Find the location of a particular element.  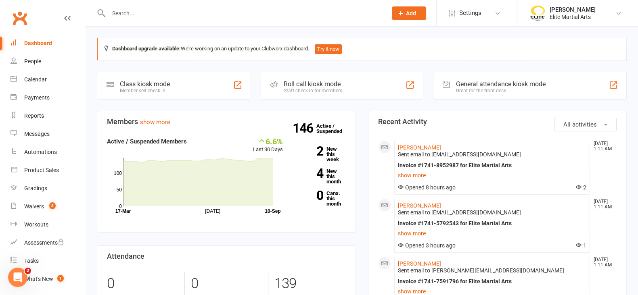

a: People is located at coordinates (48, 61).